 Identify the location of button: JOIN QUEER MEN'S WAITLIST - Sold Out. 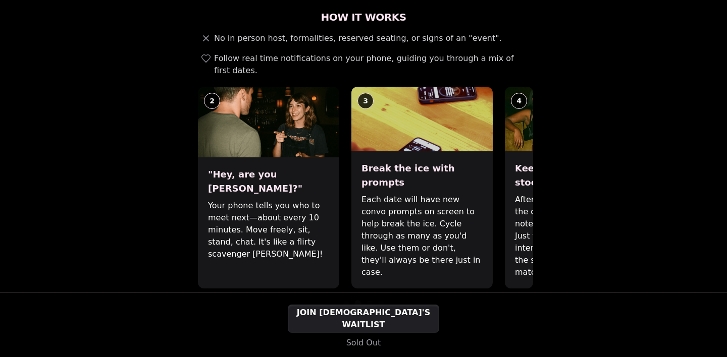
(363, 319).